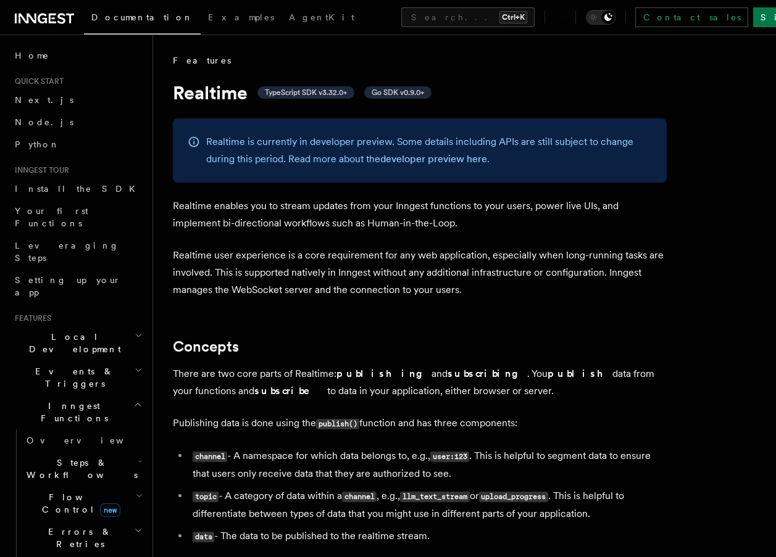  Describe the element at coordinates (78, 538) in the screenshot. I see `span: Errors & Retries` at that location.